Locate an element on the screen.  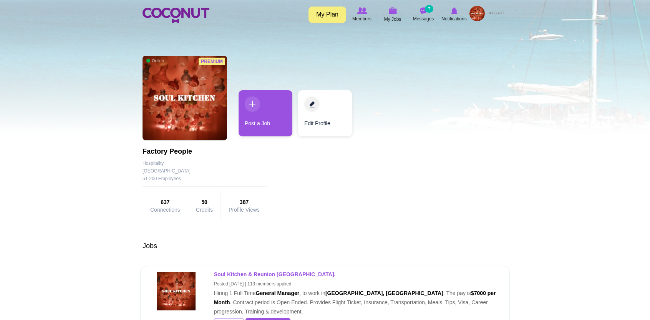
a: العربية is located at coordinates (496, 13).